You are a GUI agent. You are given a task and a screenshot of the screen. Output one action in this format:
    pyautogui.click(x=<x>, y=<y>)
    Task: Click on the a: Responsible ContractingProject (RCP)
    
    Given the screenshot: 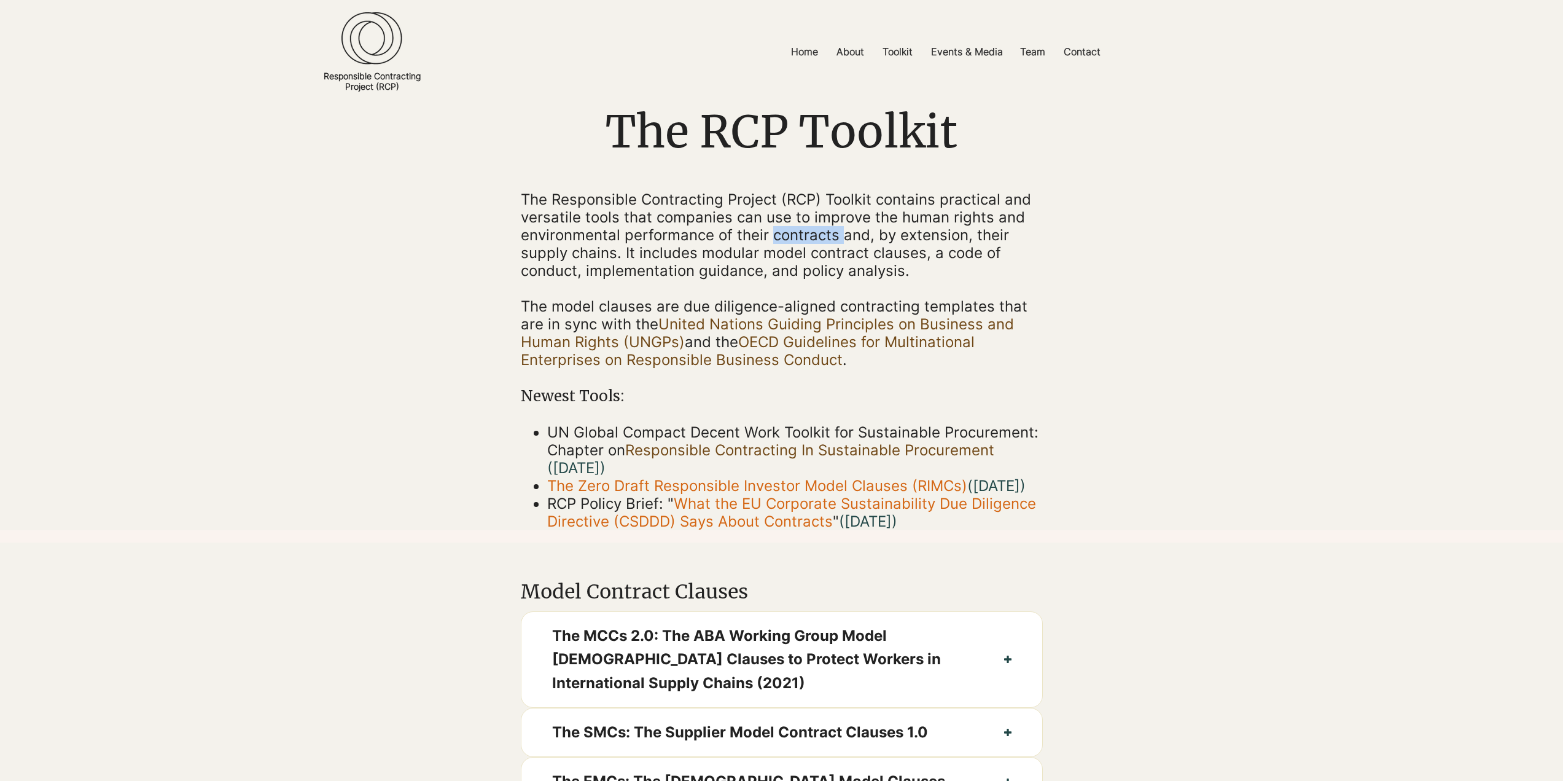 What is the action you would take?
    pyautogui.click(x=372, y=81)
    